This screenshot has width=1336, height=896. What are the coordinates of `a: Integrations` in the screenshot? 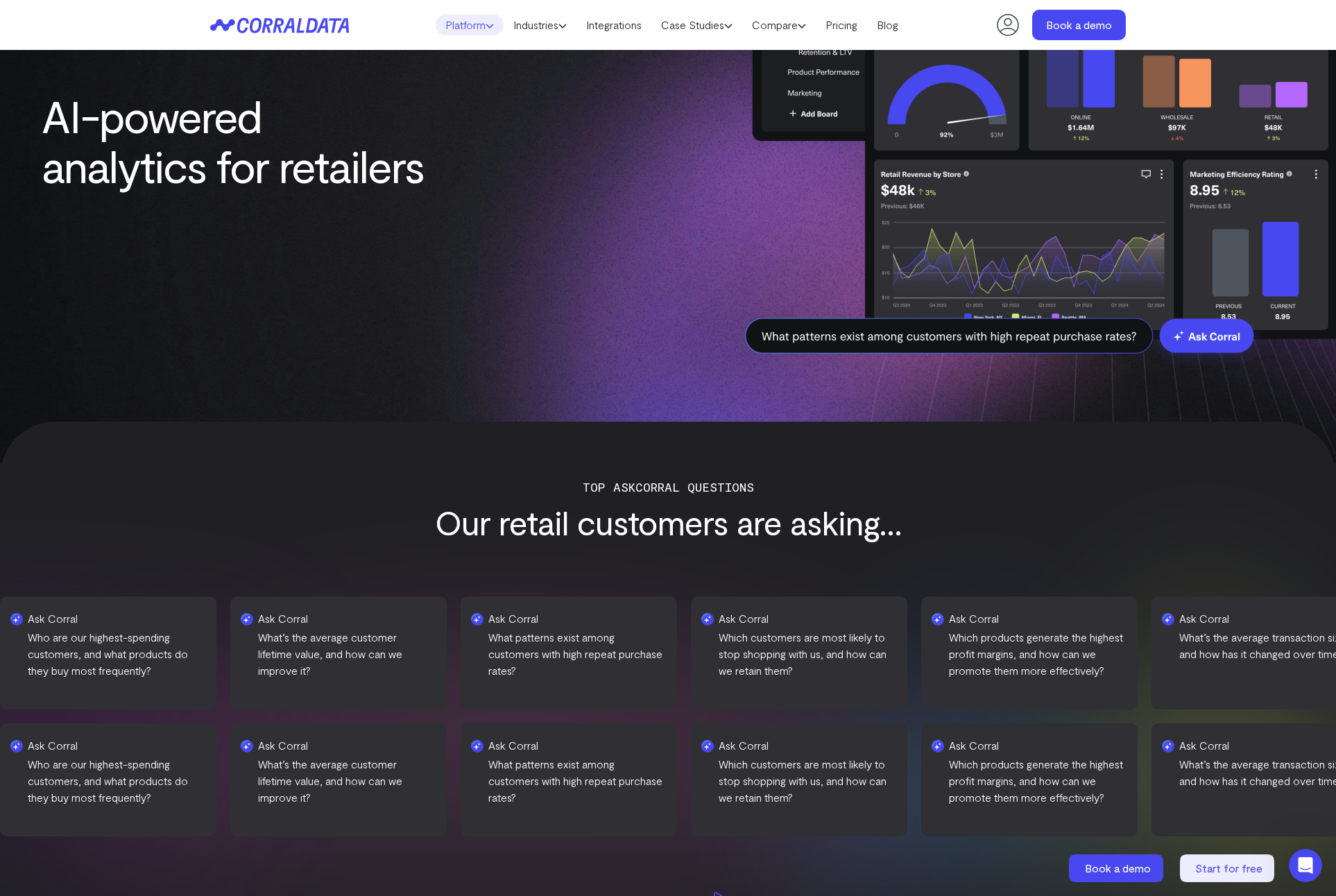 It's located at (614, 25).